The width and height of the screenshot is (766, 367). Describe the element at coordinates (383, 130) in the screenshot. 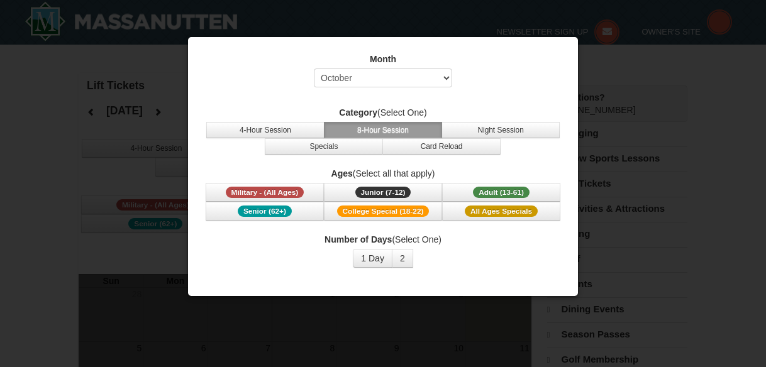

I see `button: 8-Hour Session` at that location.